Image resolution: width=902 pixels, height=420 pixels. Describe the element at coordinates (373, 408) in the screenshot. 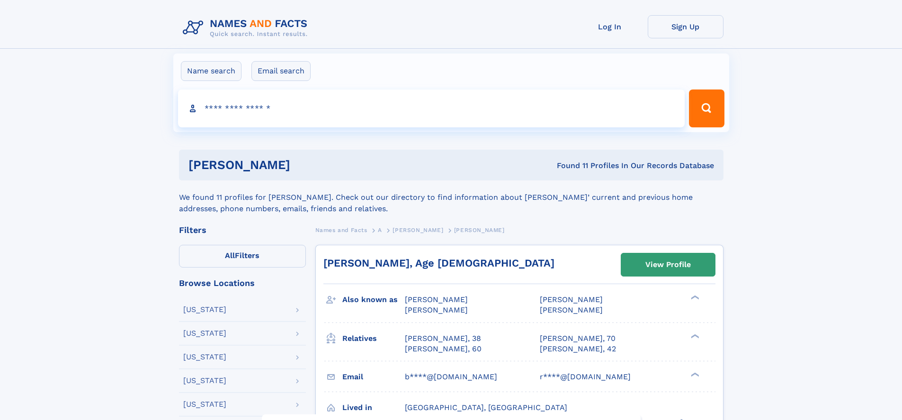

I see `h3: Lived in` at that location.